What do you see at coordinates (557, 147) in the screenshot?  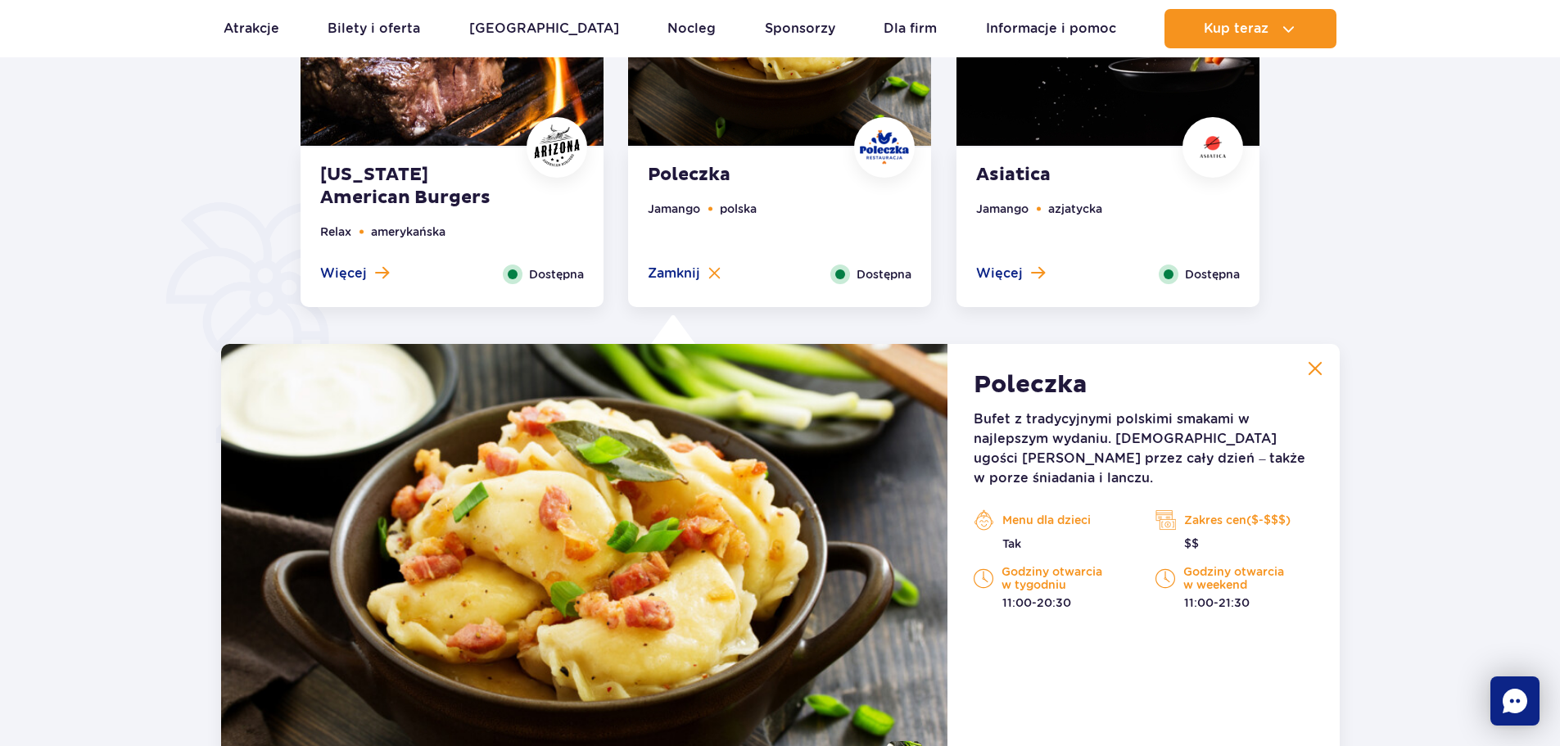 I see `img: Arizona American Burgers` at bounding box center [557, 147].